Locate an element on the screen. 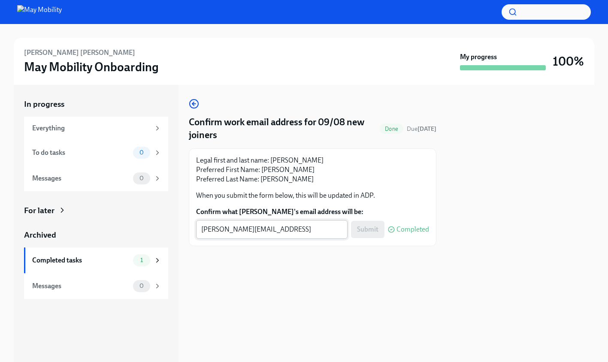 The width and height of the screenshot is (608, 362). a: Archived is located at coordinates (96, 235).